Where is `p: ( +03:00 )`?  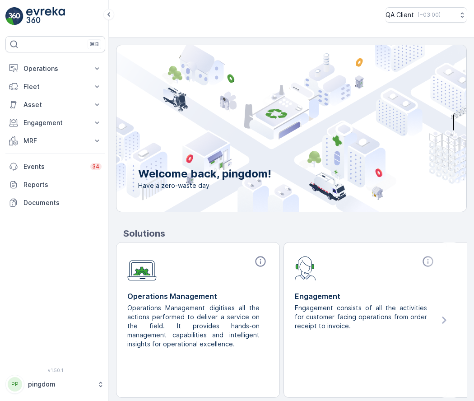
p: ( +03:00 ) is located at coordinates (429, 15).